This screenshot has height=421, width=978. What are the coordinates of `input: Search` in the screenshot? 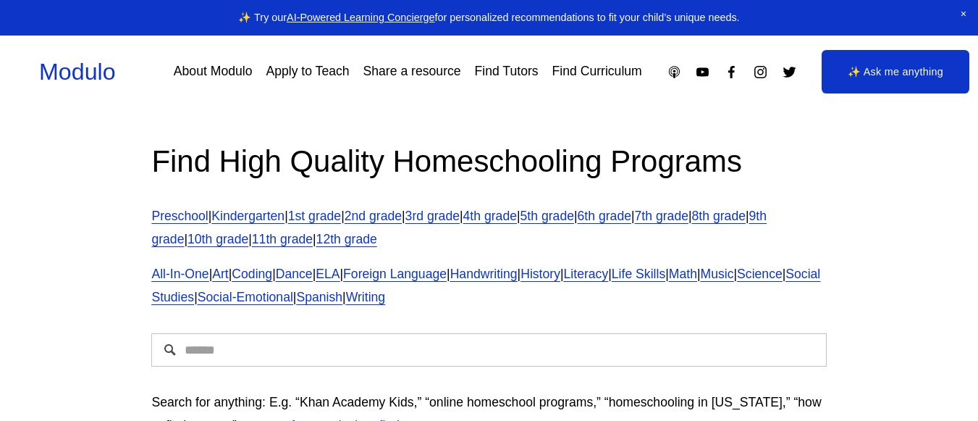 It's located at (489, 350).